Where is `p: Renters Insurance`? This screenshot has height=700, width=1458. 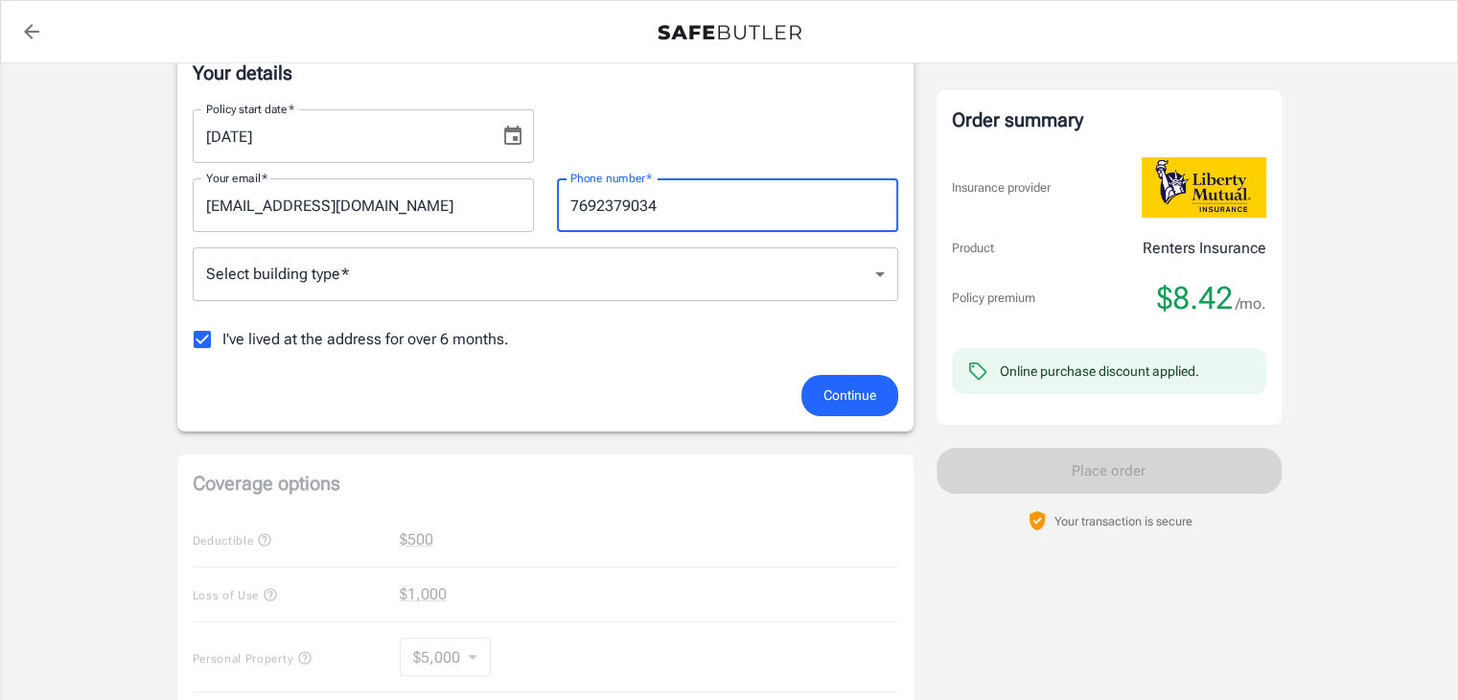
p: Renters Insurance is located at coordinates (1204, 248).